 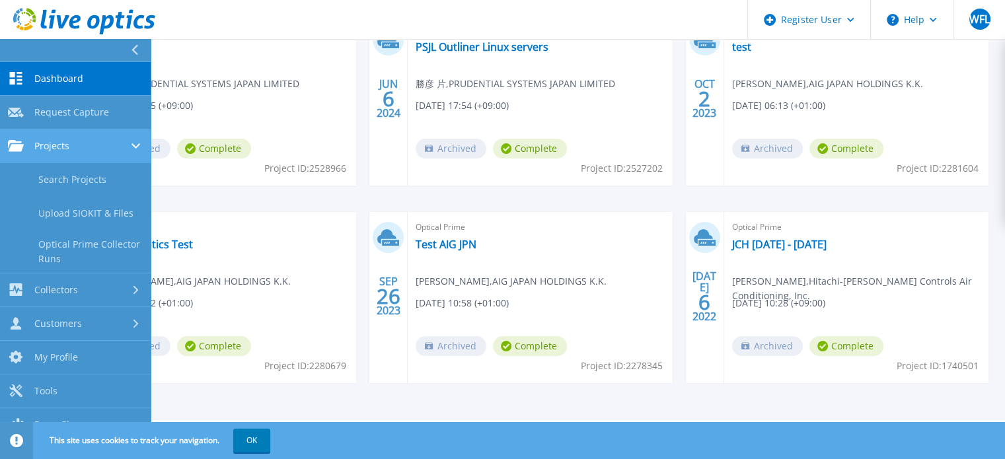 I want to click on span: 2, so click(x=705, y=98).